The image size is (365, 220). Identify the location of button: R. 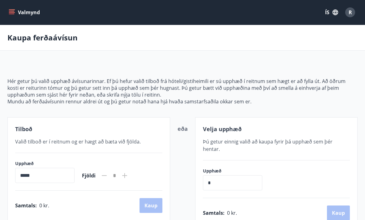
(350, 12).